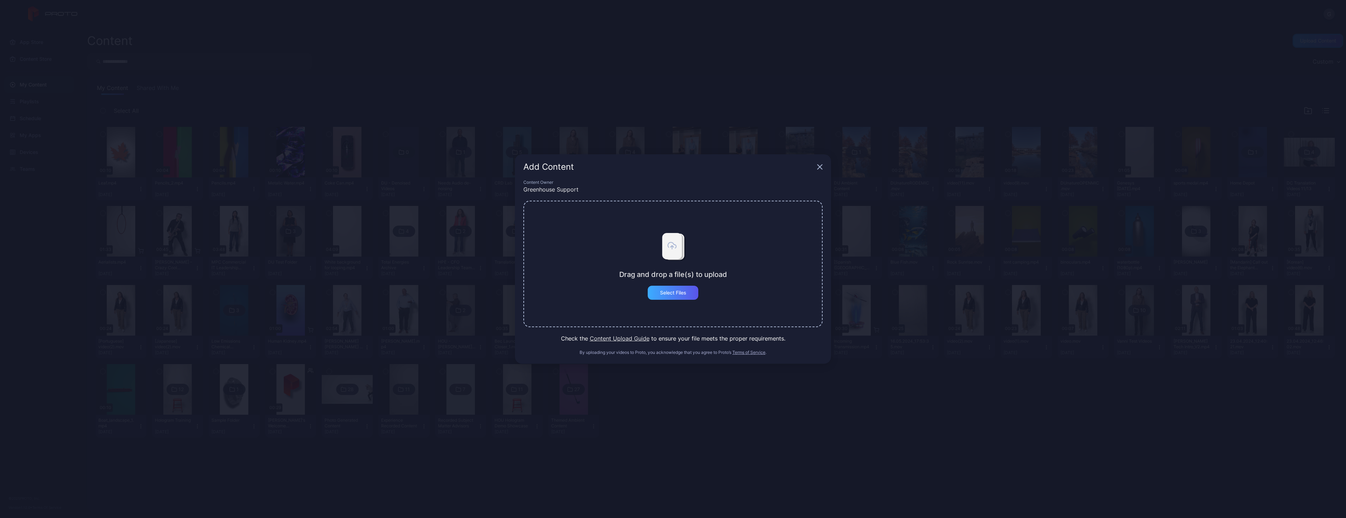 The width and height of the screenshot is (1346, 518). What do you see at coordinates (619, 338) in the screenshot?
I see `button: Content Upload Guide` at bounding box center [619, 338].